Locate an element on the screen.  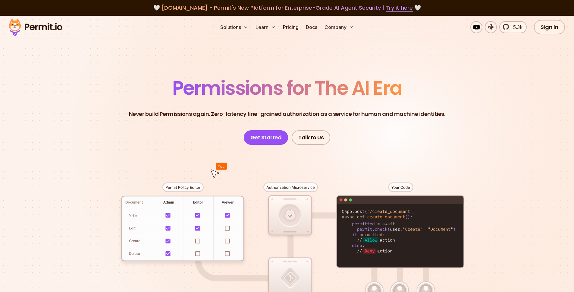
a: 5.3k is located at coordinates (513, 27).